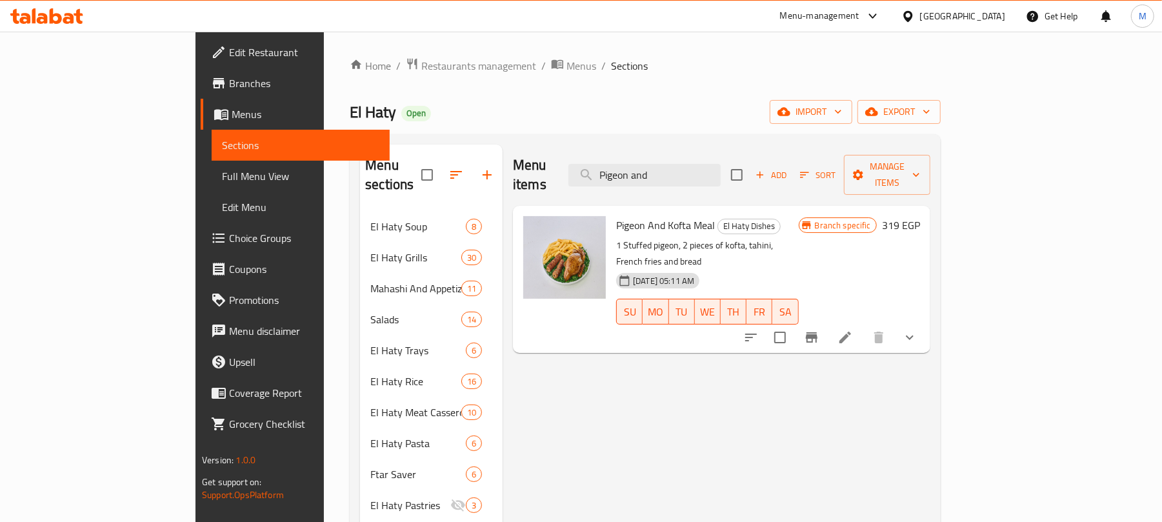  I want to click on span: 3, so click(474, 505).